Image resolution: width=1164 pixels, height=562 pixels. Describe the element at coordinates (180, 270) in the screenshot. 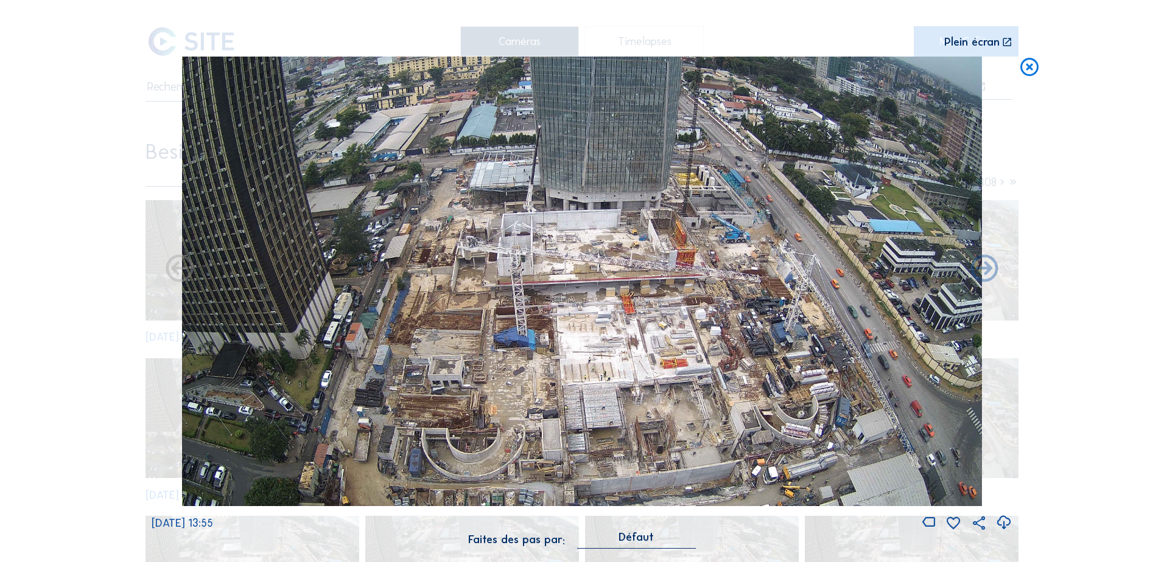

I see `i: Forward` at that location.